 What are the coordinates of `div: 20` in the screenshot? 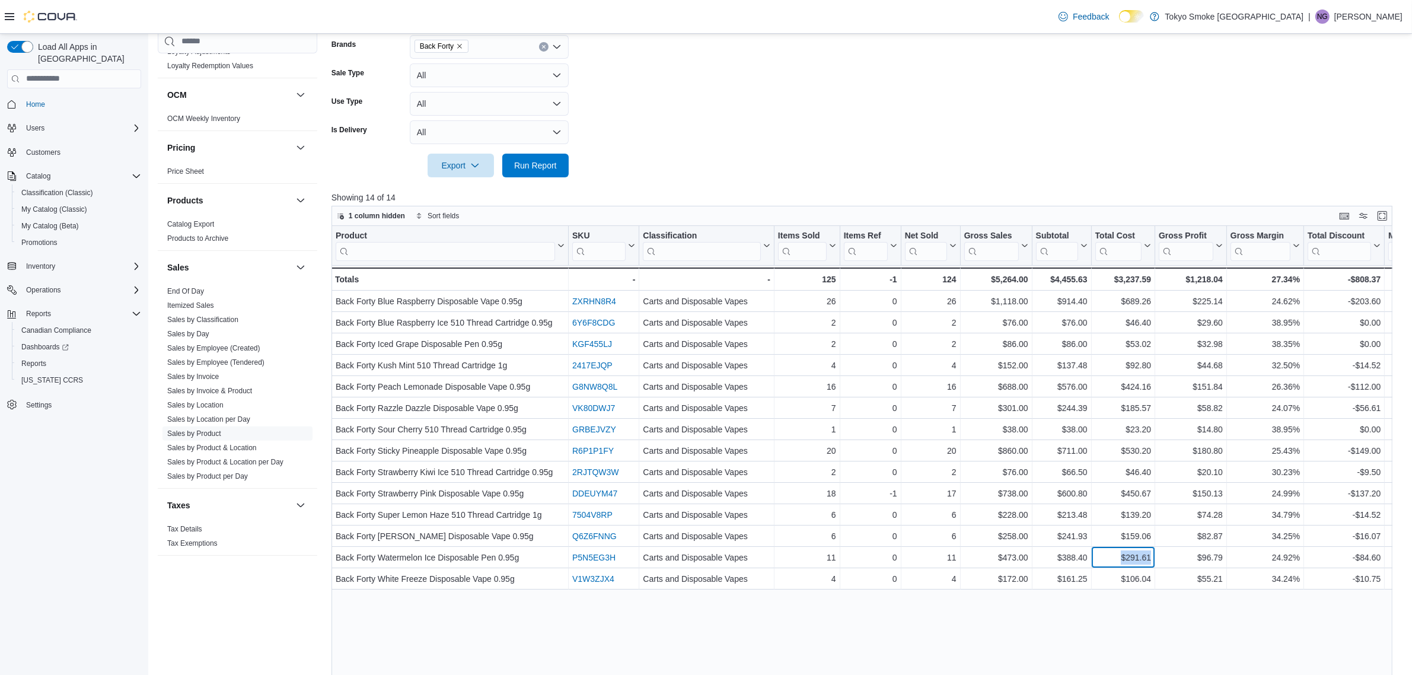 It's located at (807, 451).